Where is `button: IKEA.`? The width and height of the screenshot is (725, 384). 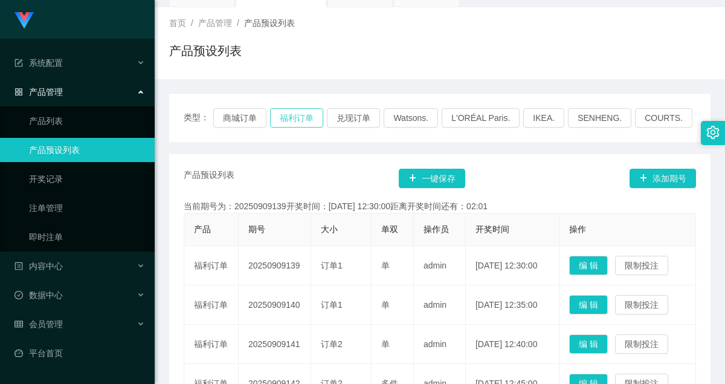
button: IKEA. is located at coordinates (544, 118).